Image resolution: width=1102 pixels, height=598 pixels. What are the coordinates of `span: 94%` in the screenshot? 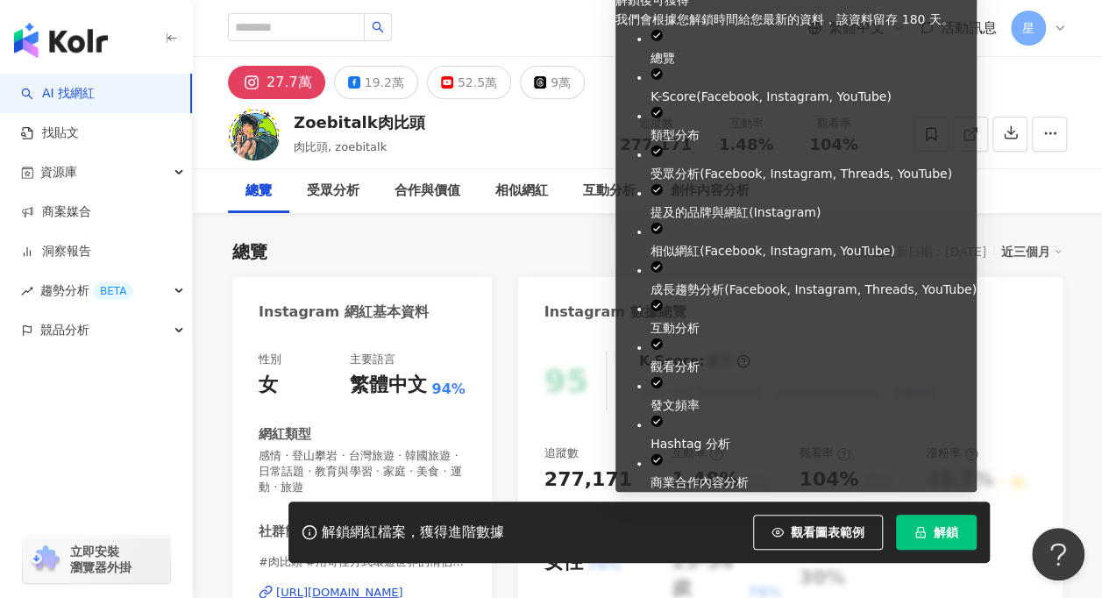 It's located at (448, 389).